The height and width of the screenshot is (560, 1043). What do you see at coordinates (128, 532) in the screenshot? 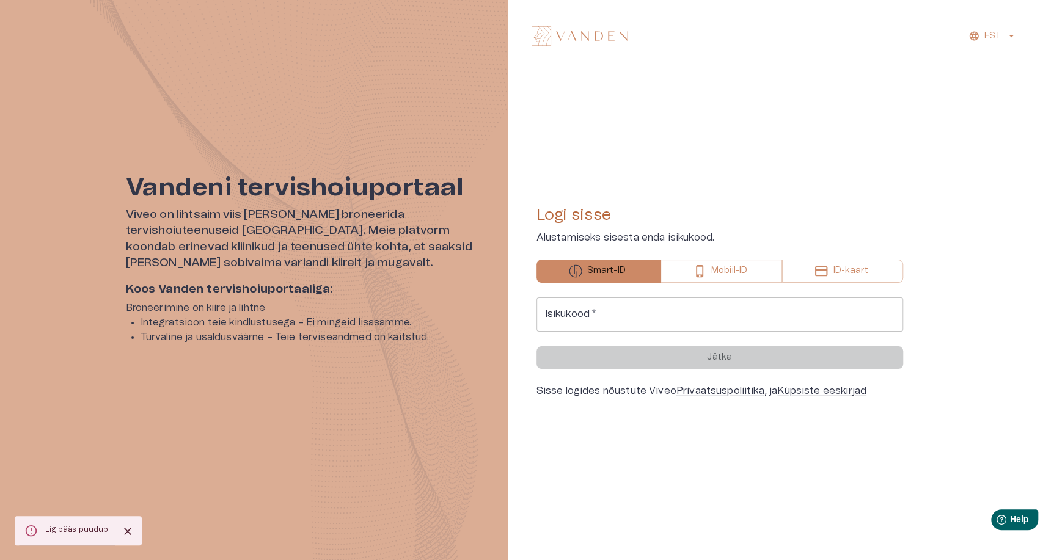
I see `button: Close` at bounding box center [128, 532].